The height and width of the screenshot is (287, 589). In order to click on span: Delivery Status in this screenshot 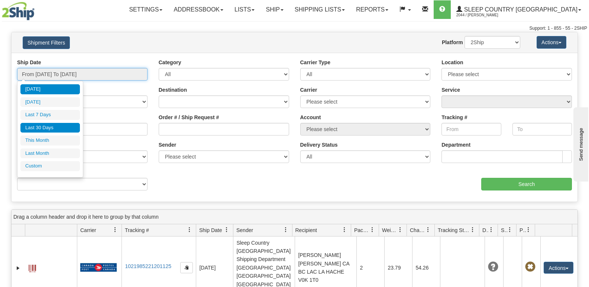, I will do `click(485, 230)`.